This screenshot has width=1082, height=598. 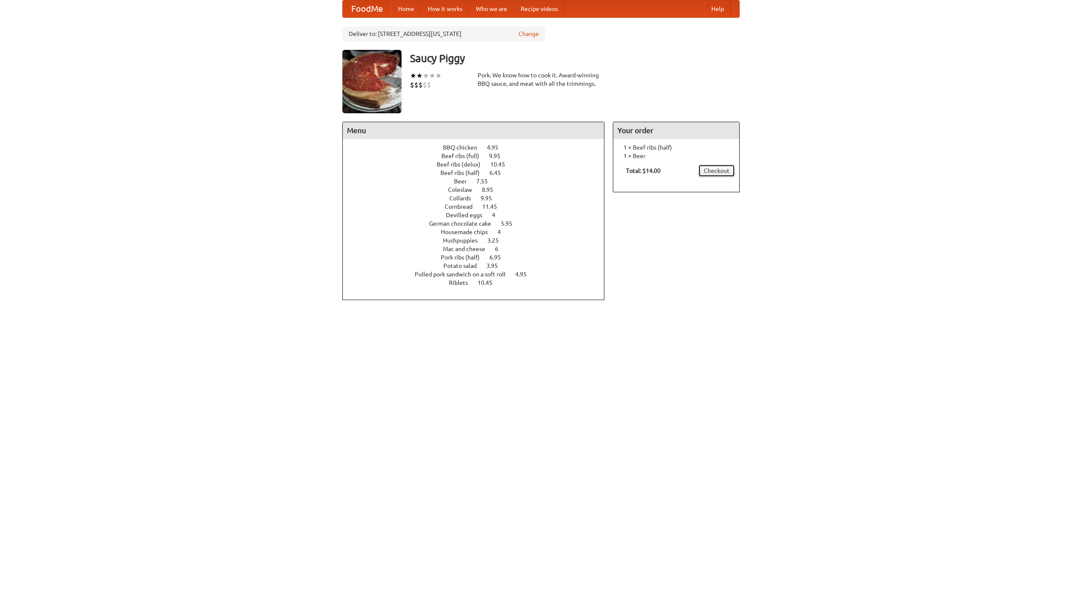 I want to click on span: Beer, so click(x=464, y=181).